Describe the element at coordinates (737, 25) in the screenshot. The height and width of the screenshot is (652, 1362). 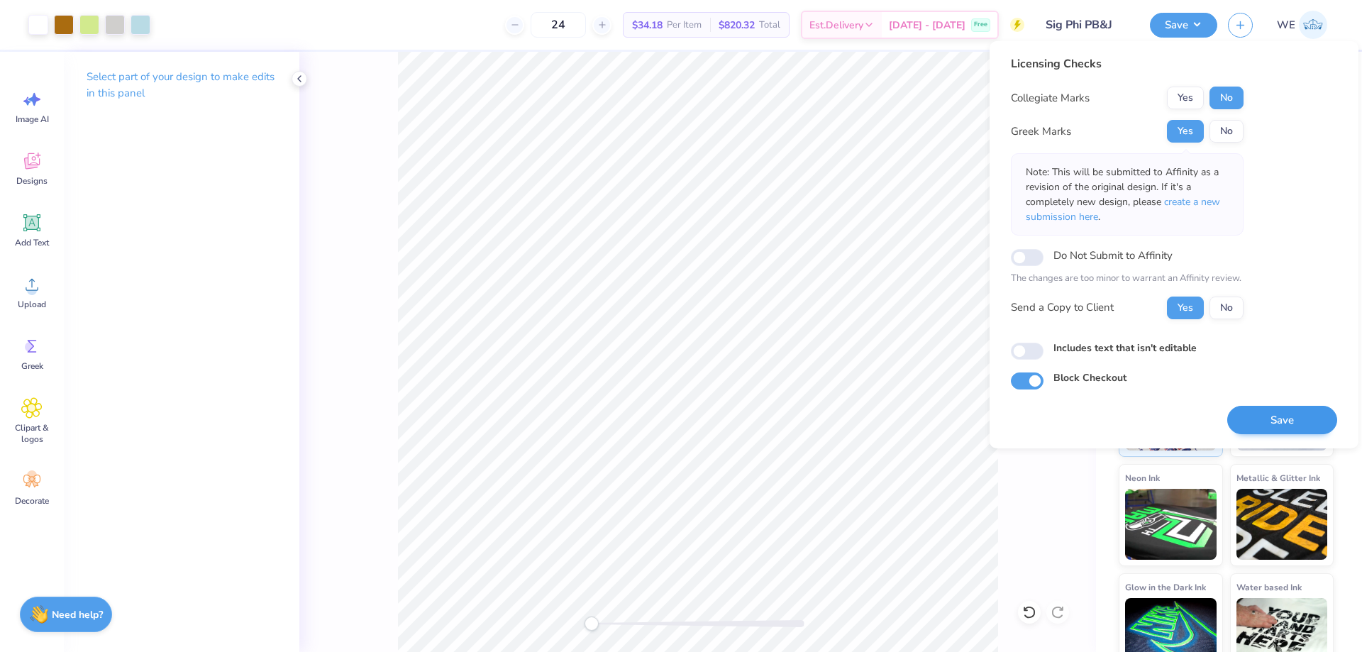
I see `span: $820.32` at that location.